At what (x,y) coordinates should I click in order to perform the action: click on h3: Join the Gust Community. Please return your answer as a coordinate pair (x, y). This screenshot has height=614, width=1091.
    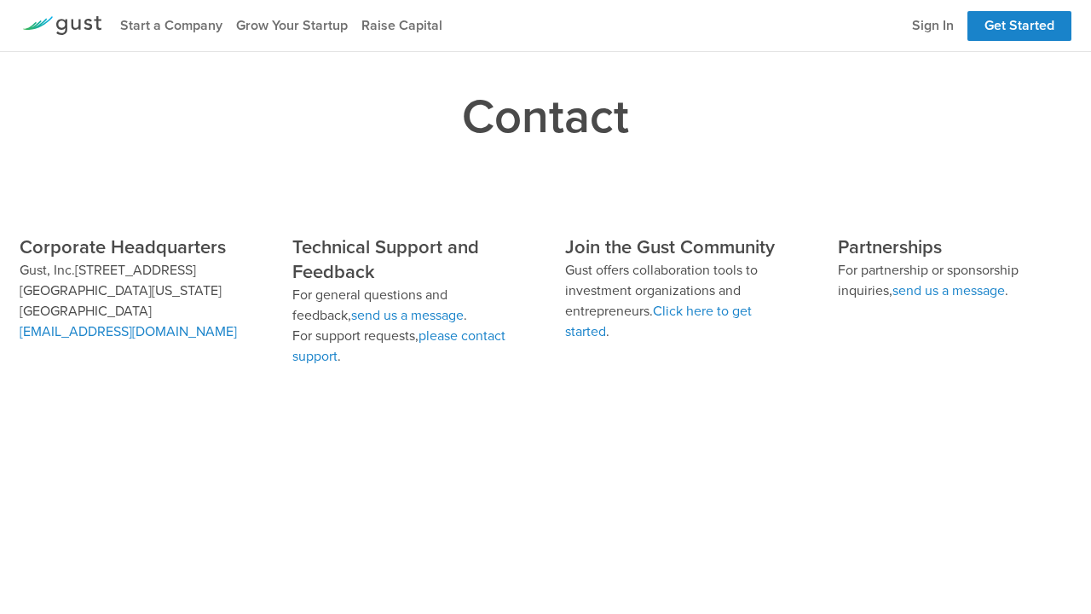
    Looking at the image, I should click on (682, 247).